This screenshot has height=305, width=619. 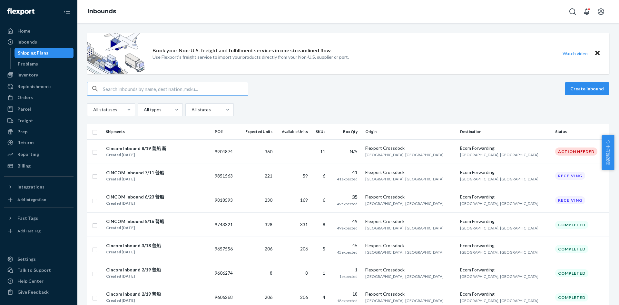 What do you see at coordinates (102, 12) in the screenshot?
I see `ol: breadcrumbs` at bounding box center [102, 12].